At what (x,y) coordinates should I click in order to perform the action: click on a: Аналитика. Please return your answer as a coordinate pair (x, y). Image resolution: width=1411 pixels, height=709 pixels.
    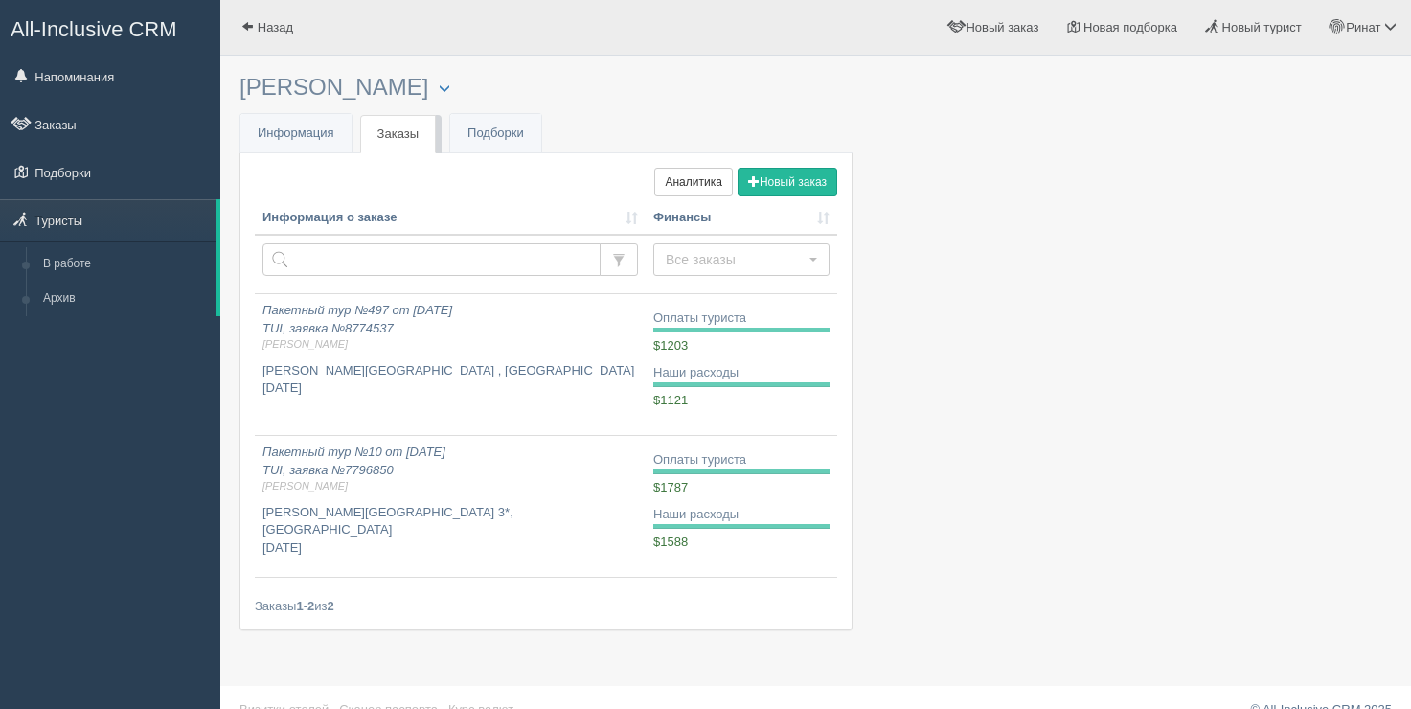
    Looking at the image, I should click on (692, 182).